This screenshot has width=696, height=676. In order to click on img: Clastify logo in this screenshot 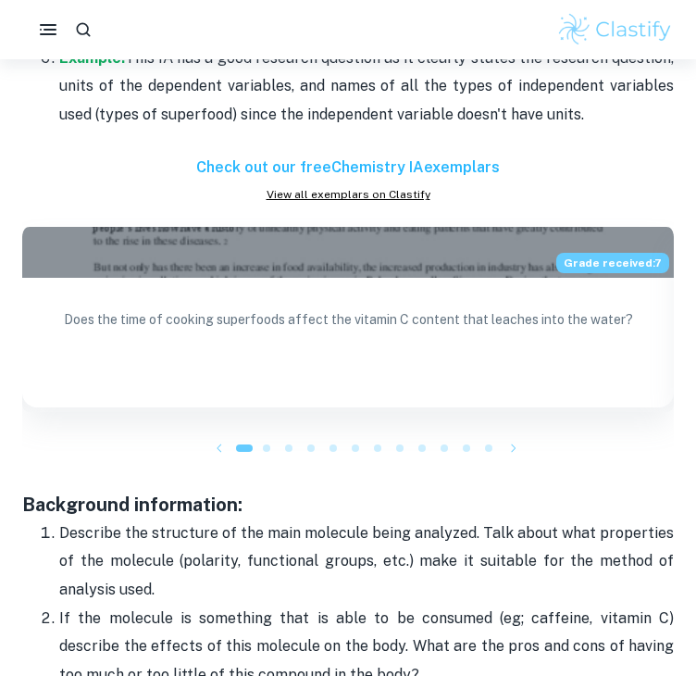, I will do `click(615, 30)`.